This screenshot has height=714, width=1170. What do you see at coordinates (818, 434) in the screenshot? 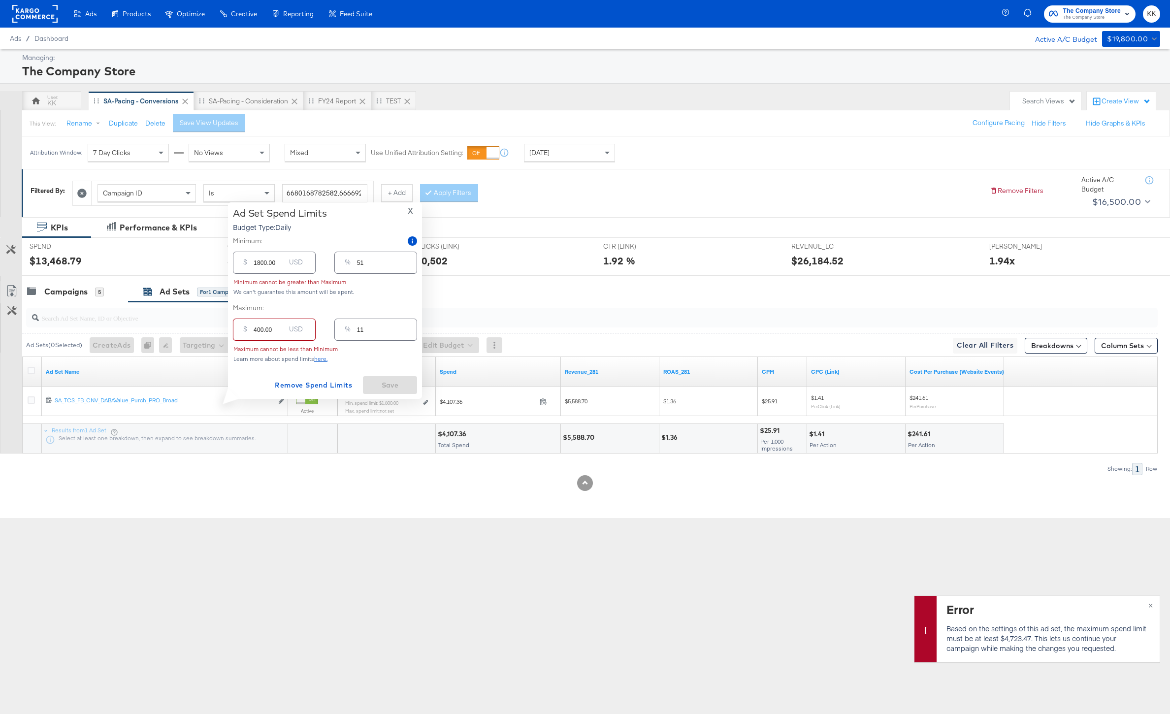
I see `div: $1.41` at bounding box center [818, 434].